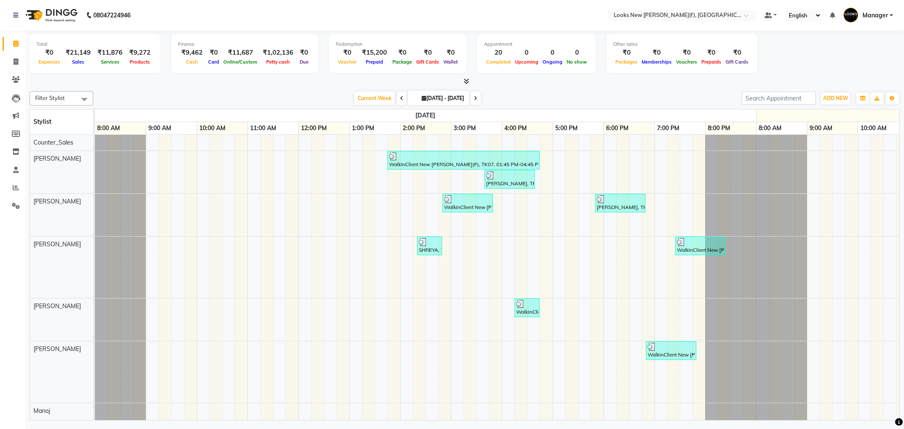  I want to click on a: 1:00 PM, so click(363, 128).